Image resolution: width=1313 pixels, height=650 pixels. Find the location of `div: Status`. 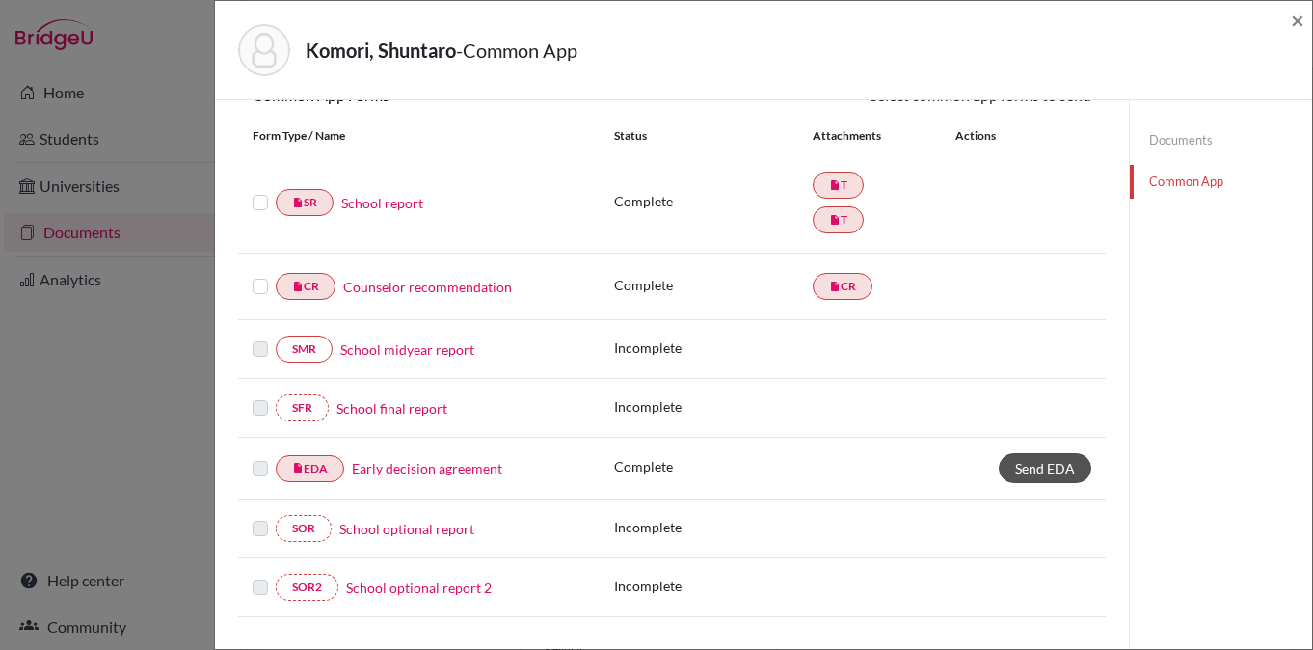

div: Status is located at coordinates (713, 136).